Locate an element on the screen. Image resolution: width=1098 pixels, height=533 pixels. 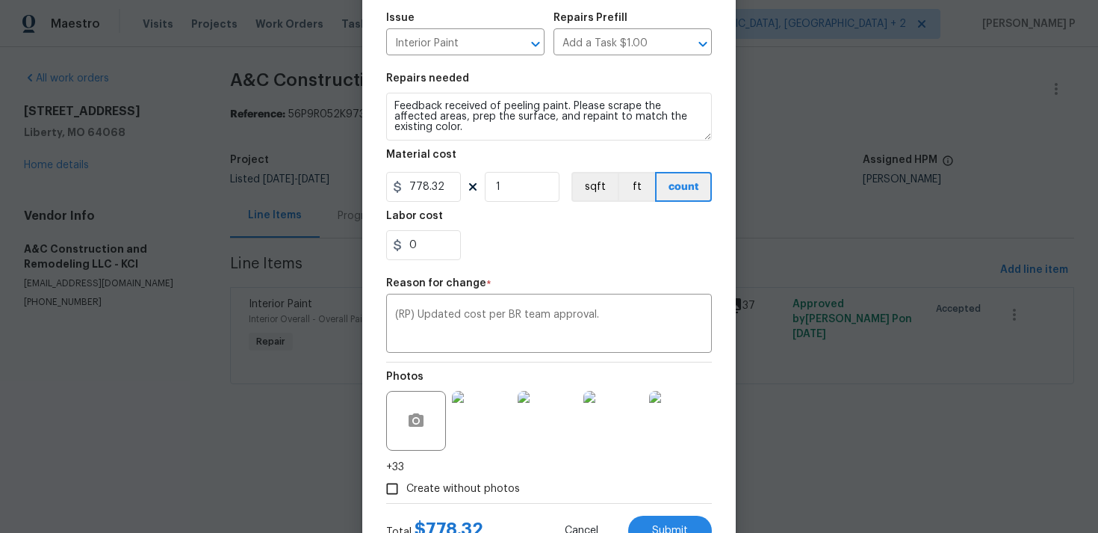
span: +33 is located at coordinates (395, 467).